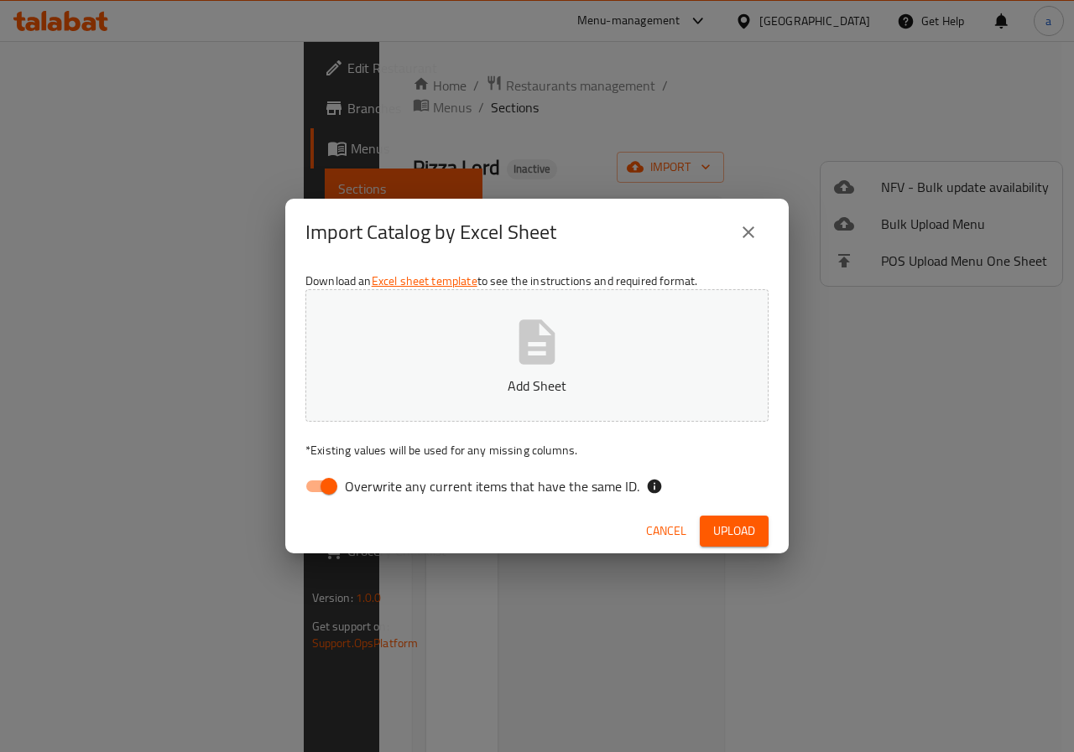  Describe the element at coordinates (537, 356) in the screenshot. I see `button: Add Sheet` at that location.